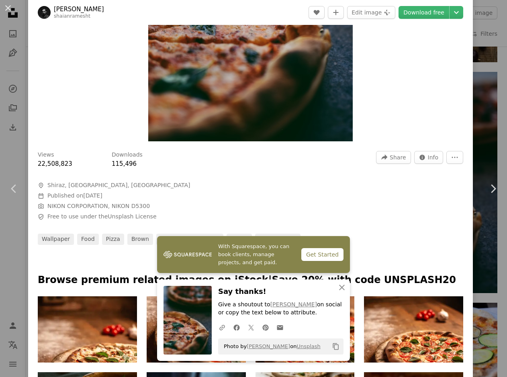  What do you see at coordinates (75, 196) in the screenshot?
I see `span: Published on` at bounding box center [75, 196].